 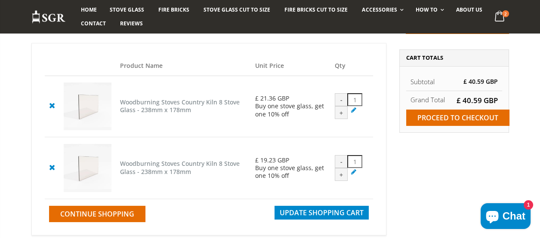 I want to click on span: Subtotal, so click(x=423, y=82).